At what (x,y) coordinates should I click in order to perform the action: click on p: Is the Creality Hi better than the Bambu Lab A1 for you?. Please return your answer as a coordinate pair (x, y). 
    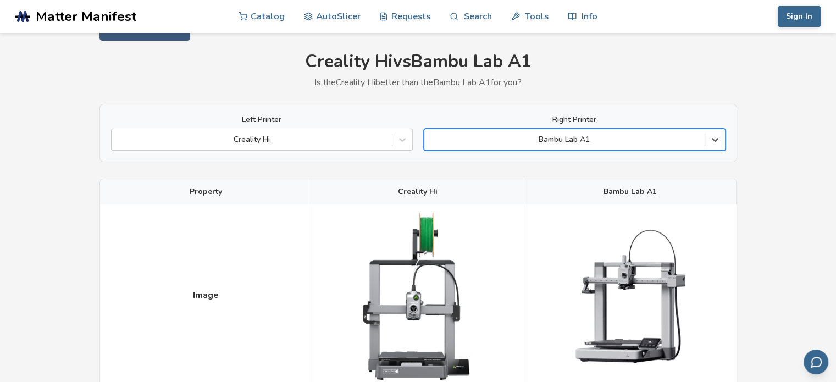
    Looking at the image, I should click on (418, 82).